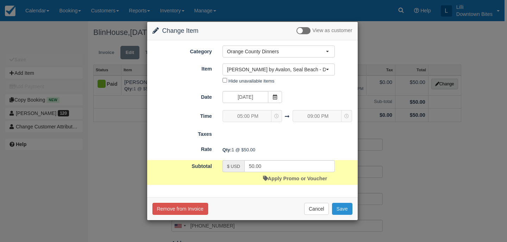 This screenshot has height=242, width=507. I want to click on label: Hide unavailable items, so click(252, 81).